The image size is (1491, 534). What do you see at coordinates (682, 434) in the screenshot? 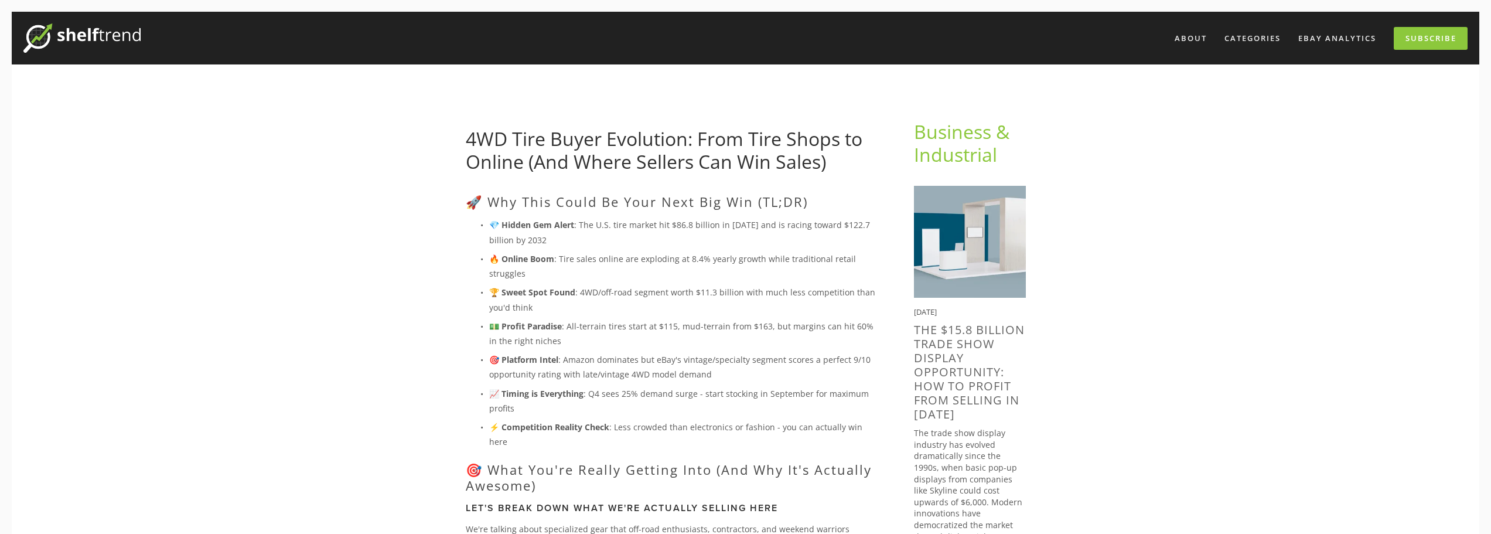
I see `p: : Less crowded than electronics or fashion - you can actually win here` at bounding box center [682, 434].